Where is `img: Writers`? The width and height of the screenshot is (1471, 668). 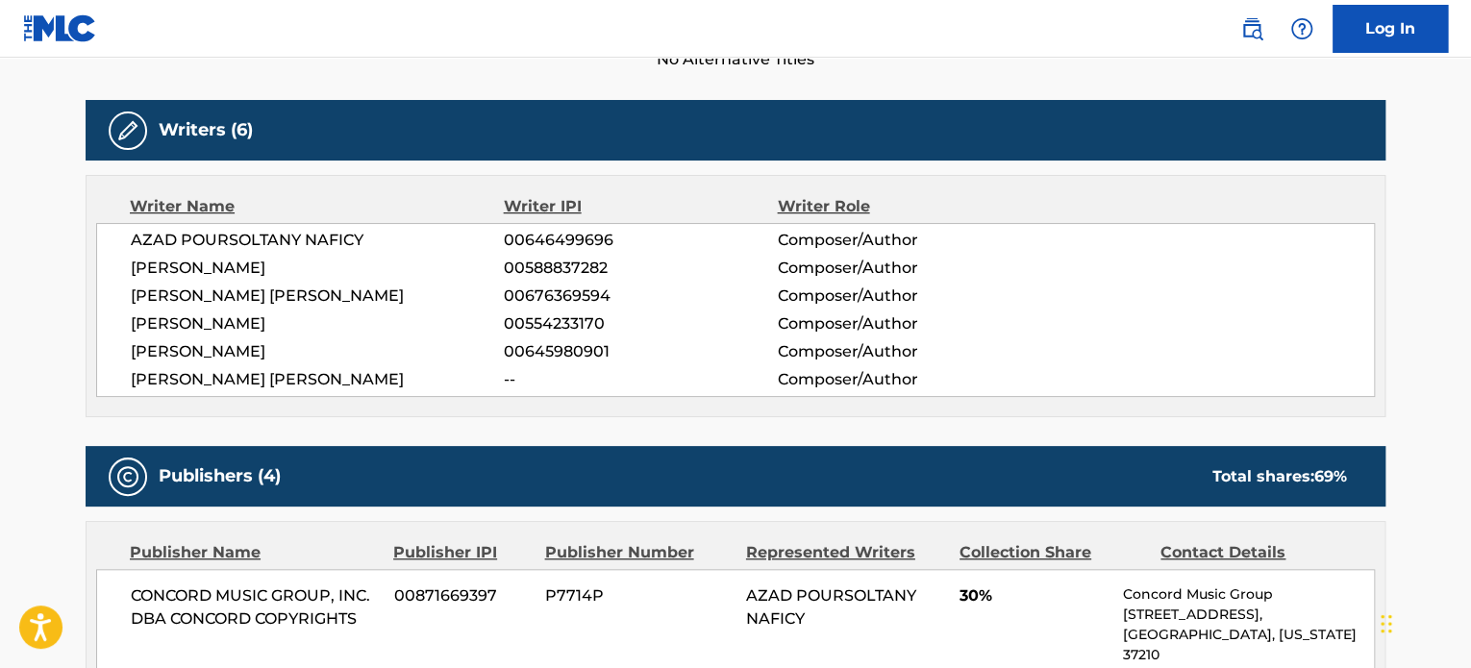 img: Writers is located at coordinates (128, 131).